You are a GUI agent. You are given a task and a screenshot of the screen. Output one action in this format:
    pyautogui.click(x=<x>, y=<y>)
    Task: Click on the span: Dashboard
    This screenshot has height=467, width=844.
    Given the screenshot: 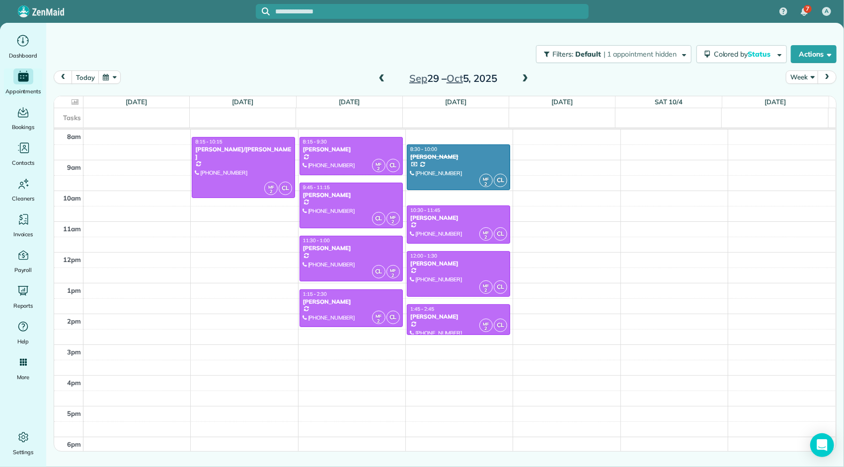 What is the action you would take?
    pyautogui.click(x=23, y=56)
    